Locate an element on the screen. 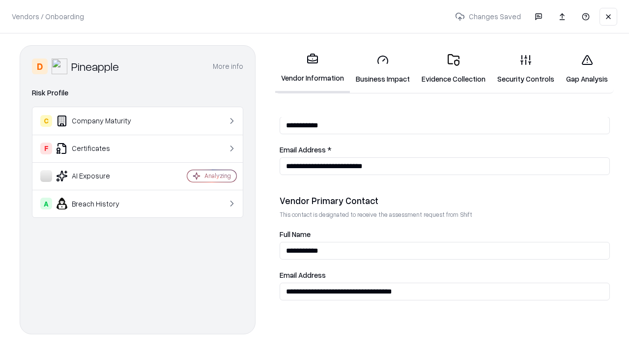 The height and width of the screenshot is (354, 629). div: D is located at coordinates (40, 66).